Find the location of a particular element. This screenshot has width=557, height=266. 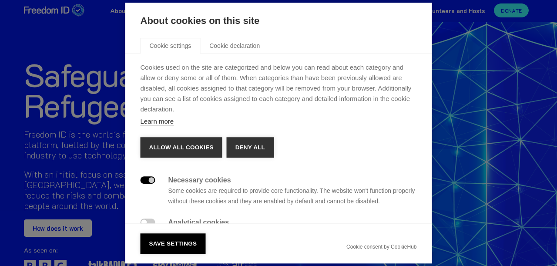

p: Some cookies are required to provide core functionality. The website won't function properly with... is located at coordinates (292, 196).